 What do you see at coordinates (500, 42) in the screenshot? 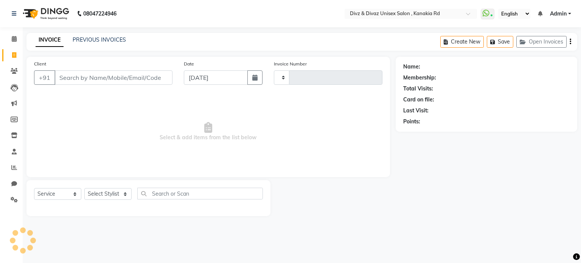
I see `button: Save` at bounding box center [500, 42].